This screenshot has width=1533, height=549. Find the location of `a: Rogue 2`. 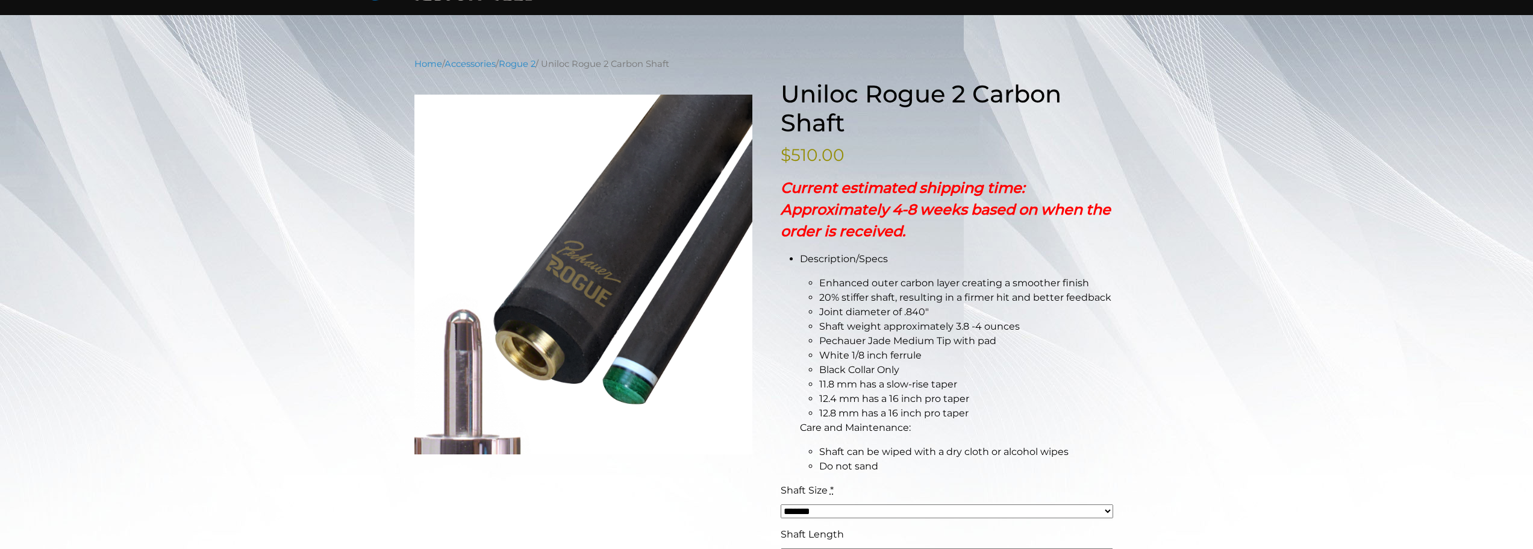

a: Rogue 2 is located at coordinates (517, 64).